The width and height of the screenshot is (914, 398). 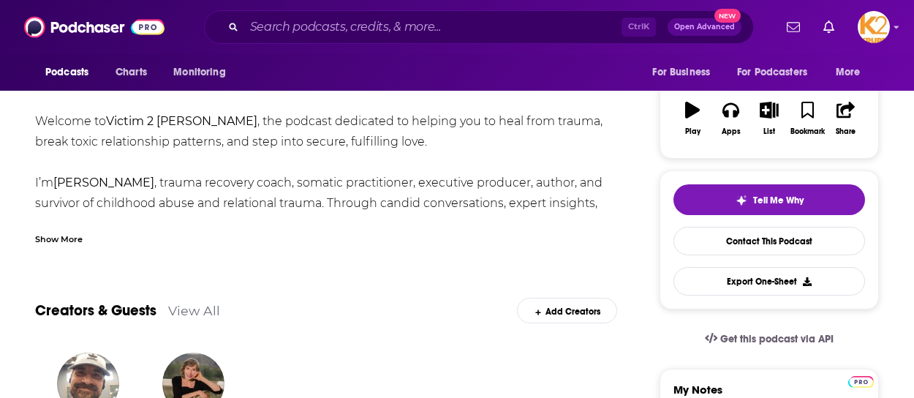 I want to click on img: User Profile, so click(x=874, y=27).